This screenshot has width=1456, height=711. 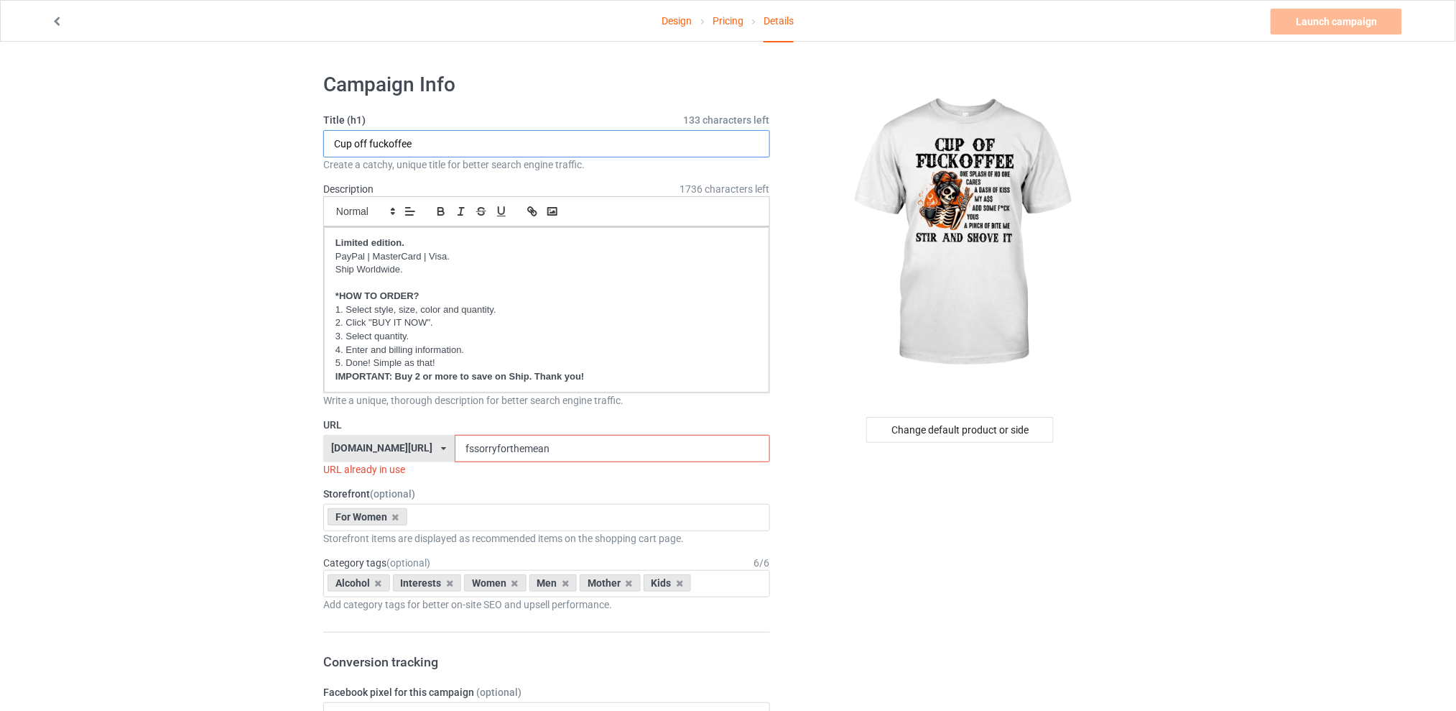 I want to click on div: Add category tags for better on-site SEO and upsell performance., so click(x=547, y=604).